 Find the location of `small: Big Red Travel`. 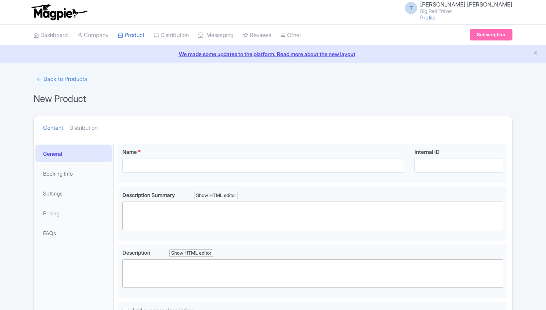

small: Big Red Travel is located at coordinates (466, 11).